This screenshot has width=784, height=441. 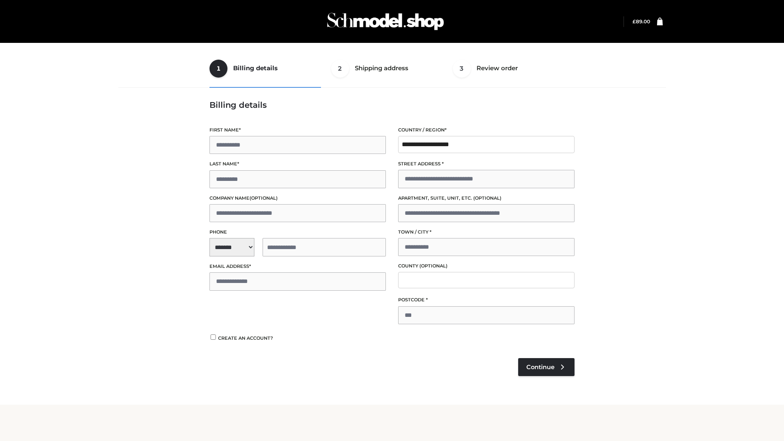 What do you see at coordinates (486, 164) in the screenshot?
I see `label: Street address` at bounding box center [486, 164].